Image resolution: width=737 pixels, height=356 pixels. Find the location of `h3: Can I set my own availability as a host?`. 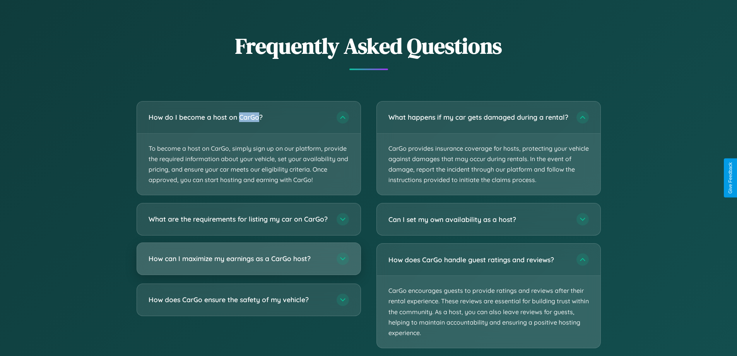

h3: Can I set my own availability as a host? is located at coordinates (479, 219).